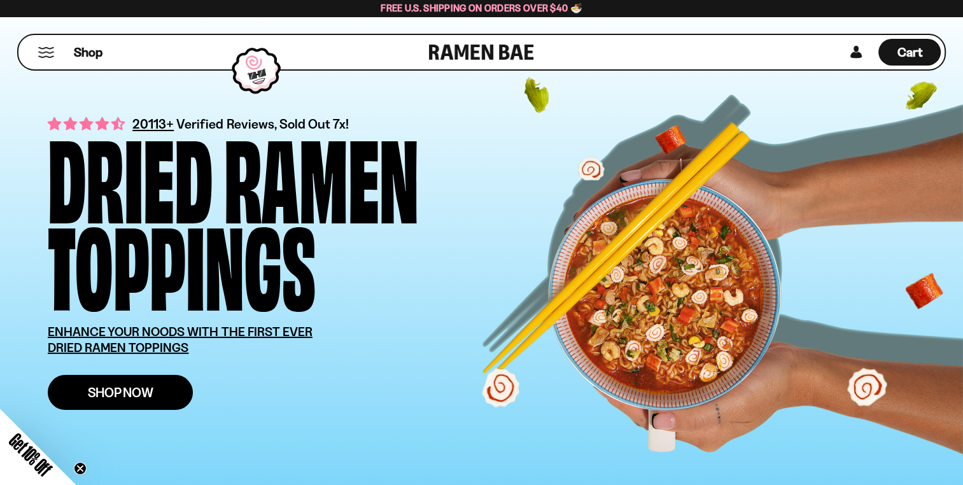 The image size is (963, 485). Describe the element at coordinates (322, 174) in the screenshot. I see `div: Ramen` at that location.